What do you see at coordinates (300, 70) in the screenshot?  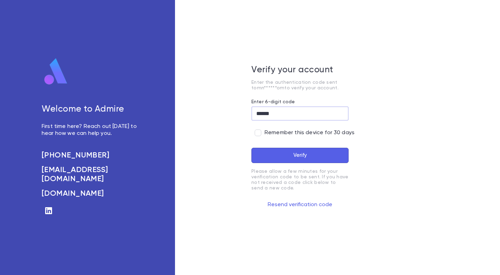 I see `h5: Verify your account` at bounding box center [300, 70].